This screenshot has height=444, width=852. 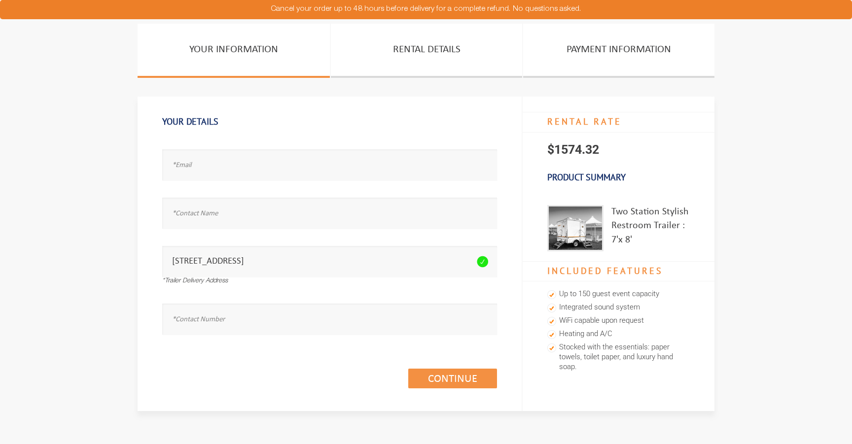 I want to click on div: Two Station Stylish Restroom Trailer : 7'x 8', so click(x=651, y=228).